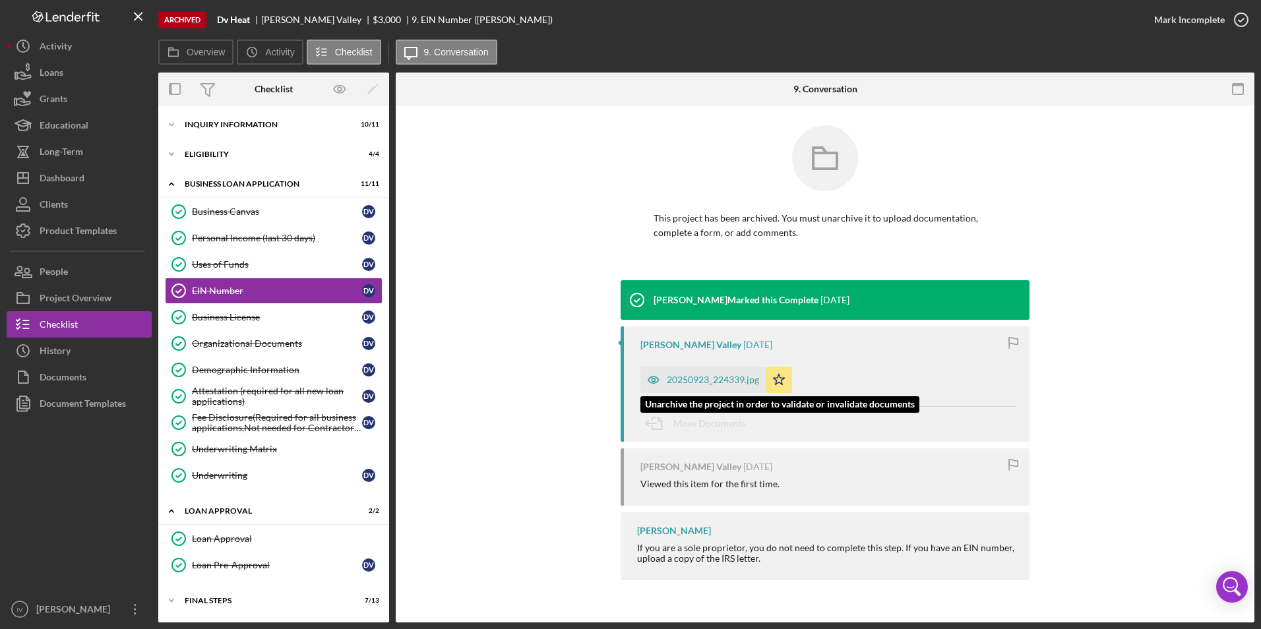 Image resolution: width=1261 pixels, height=629 pixels. Describe the element at coordinates (79, 204) in the screenshot. I see `a: Clients` at that location.